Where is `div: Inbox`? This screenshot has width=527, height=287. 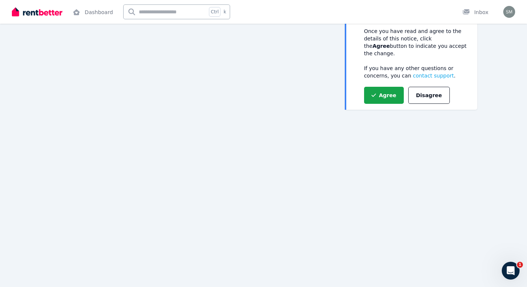 div: Inbox is located at coordinates (476, 12).